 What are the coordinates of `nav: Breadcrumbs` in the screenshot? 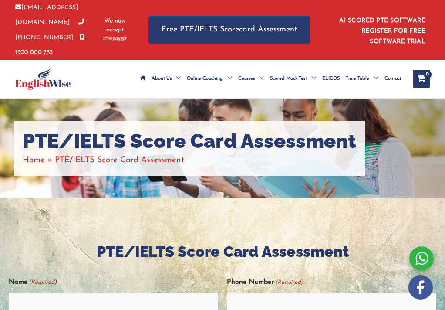 It's located at (189, 160).